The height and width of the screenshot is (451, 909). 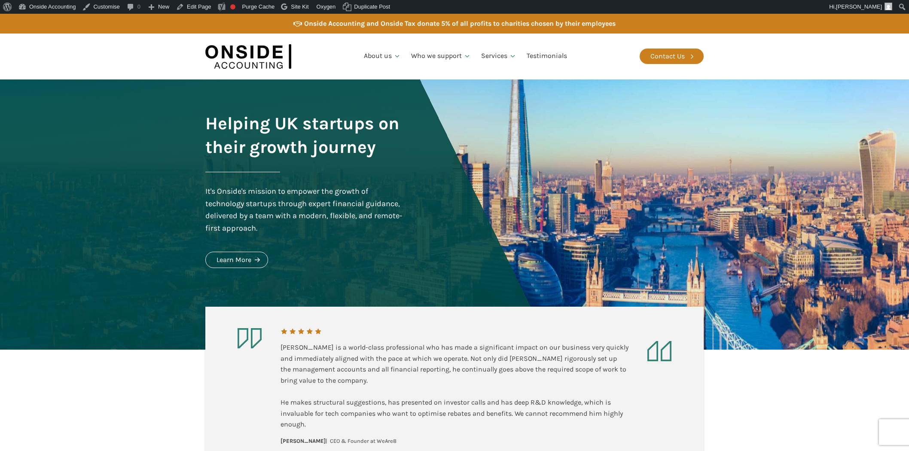 What do you see at coordinates (248, 56) in the screenshot?
I see `img: Onside Accounting` at bounding box center [248, 56].